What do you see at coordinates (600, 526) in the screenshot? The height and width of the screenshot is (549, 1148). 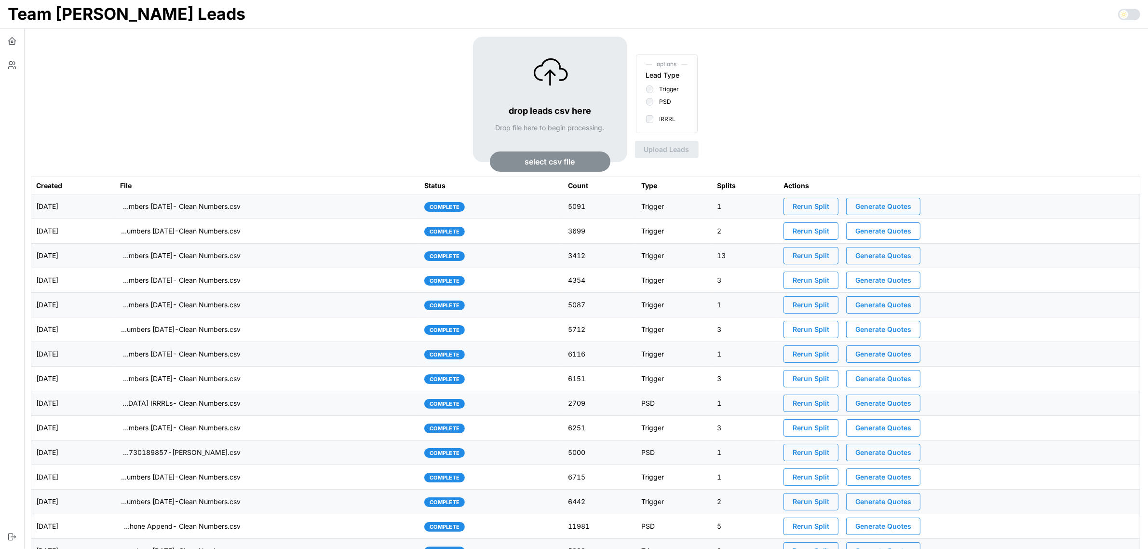 I see `td: 11981` at bounding box center [600, 526].